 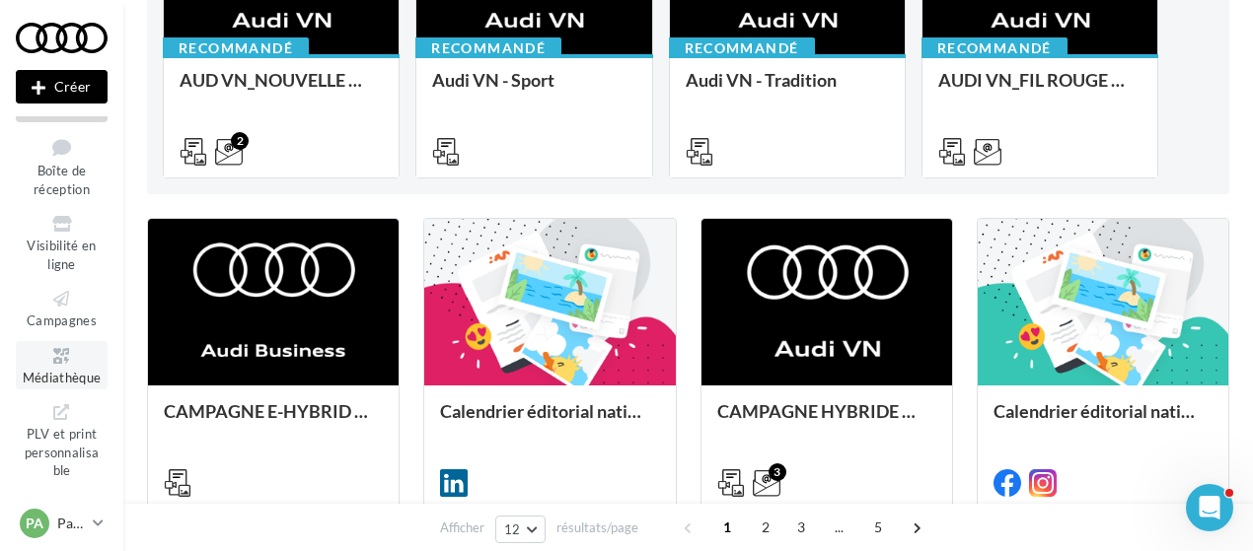 I want to click on a: Boîte de réception, so click(x=61, y=166).